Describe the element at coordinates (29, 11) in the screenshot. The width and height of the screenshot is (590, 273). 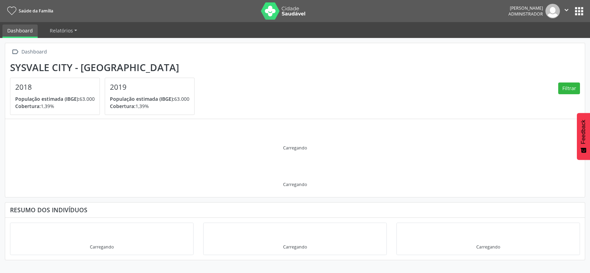
I see `a: Saúde da Família` at that location.